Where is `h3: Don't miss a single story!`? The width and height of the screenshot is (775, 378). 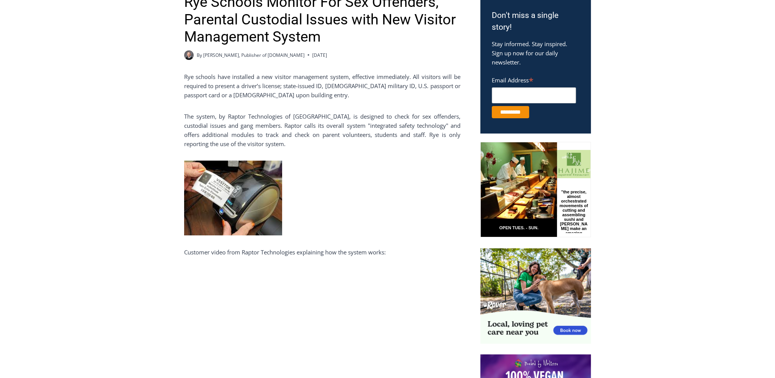 h3: Don't miss a single story! is located at coordinates (536, 21).